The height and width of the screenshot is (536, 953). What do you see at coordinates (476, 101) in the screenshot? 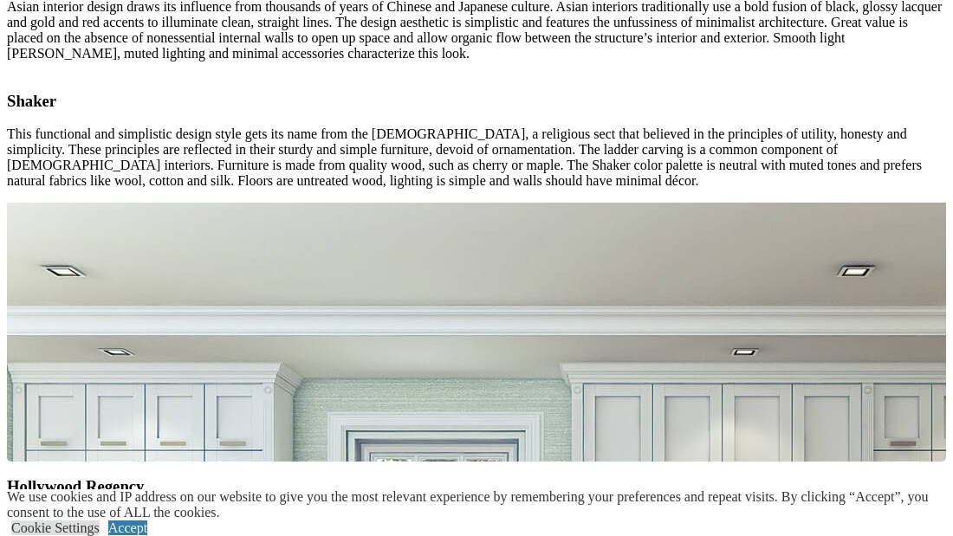
I see `h3: Shaker` at bounding box center [476, 101].